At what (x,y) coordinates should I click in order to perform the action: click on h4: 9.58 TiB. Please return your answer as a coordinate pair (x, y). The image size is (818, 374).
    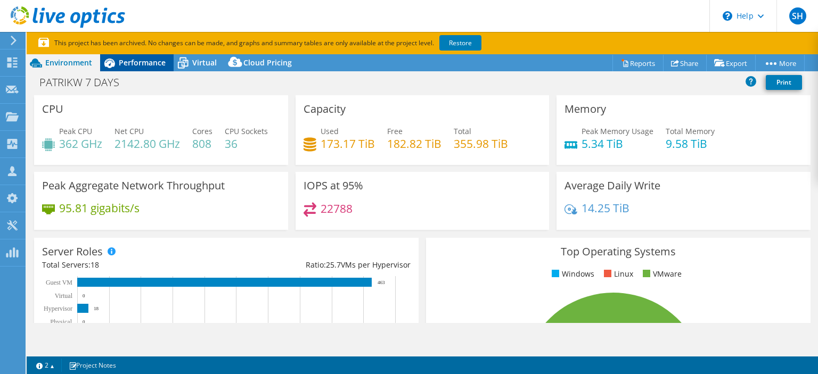
    Looking at the image, I should click on (690, 144).